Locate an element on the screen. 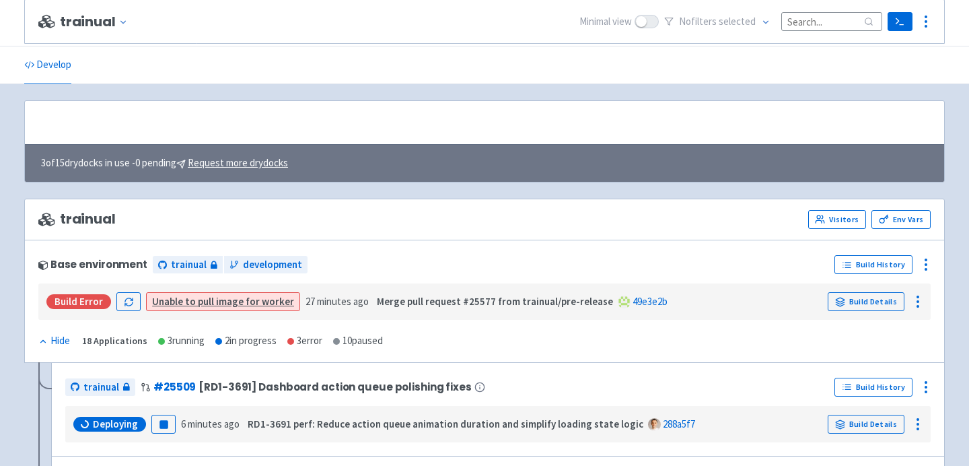 The width and height of the screenshot is (969, 466). div: Hide is located at coordinates (54, 341).